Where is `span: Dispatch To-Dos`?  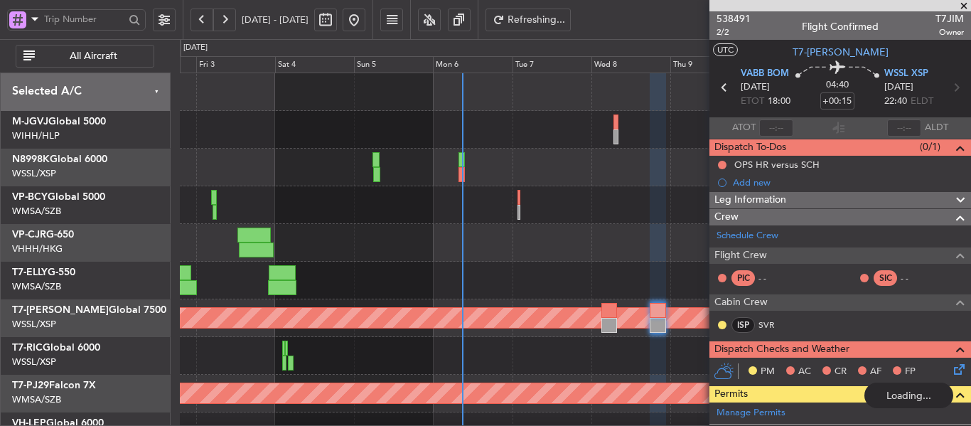 span: Dispatch To-Dos is located at coordinates (750, 147).